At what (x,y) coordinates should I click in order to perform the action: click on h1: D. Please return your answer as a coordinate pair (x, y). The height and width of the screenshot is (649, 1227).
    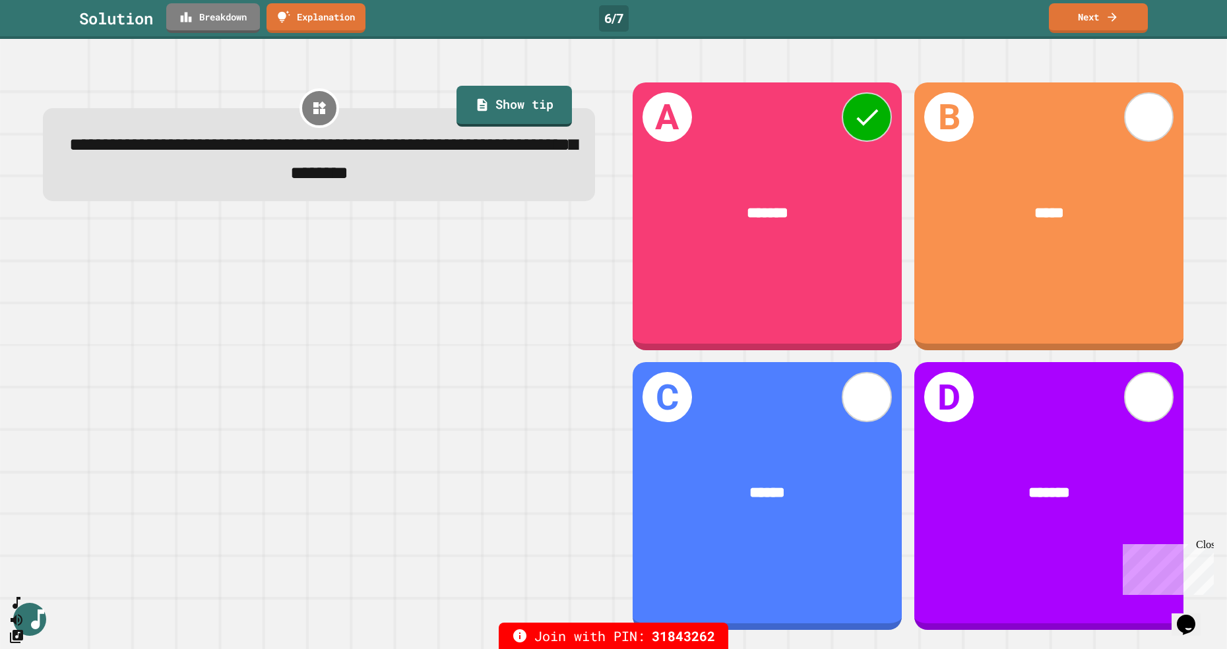
    Looking at the image, I should click on (949, 397).